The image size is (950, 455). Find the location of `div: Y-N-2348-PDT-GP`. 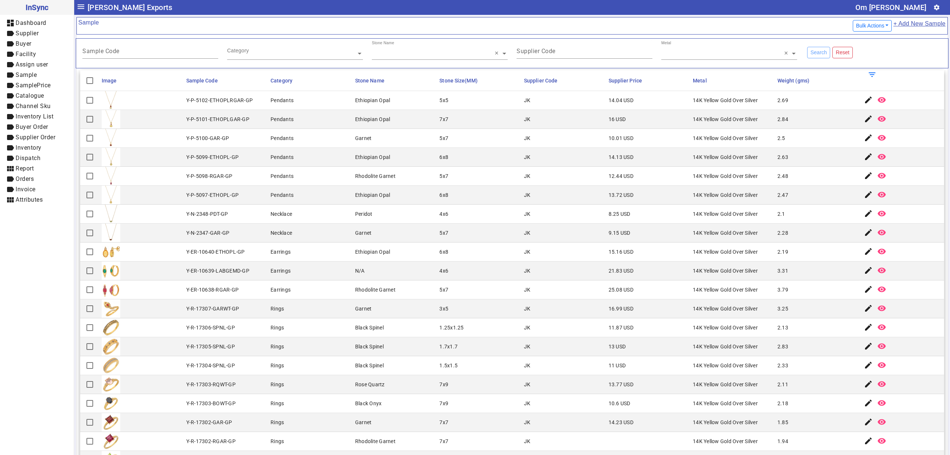

div: Y-N-2348-PDT-GP is located at coordinates (207, 214).